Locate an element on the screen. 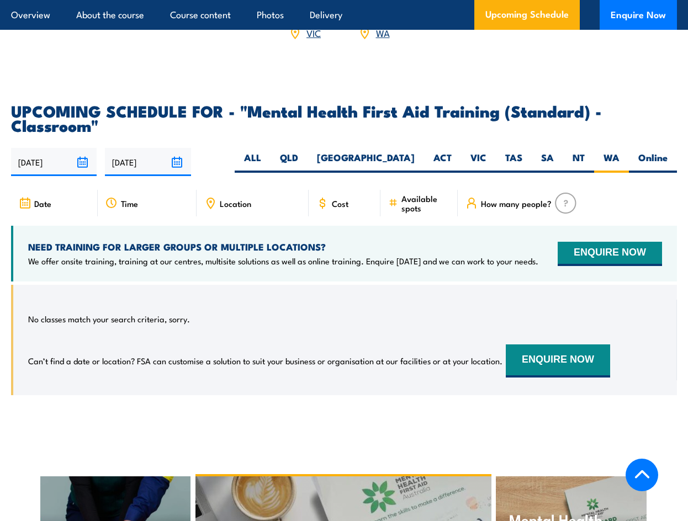 This screenshot has width=688, height=521. label: QLD is located at coordinates (289, 162).